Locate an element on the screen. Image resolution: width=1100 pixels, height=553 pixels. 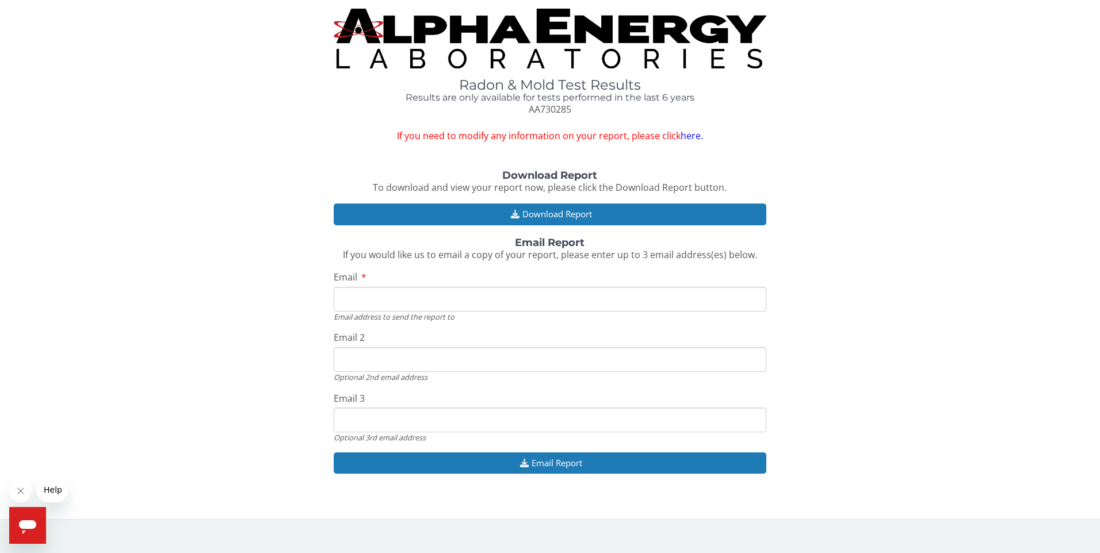
span: Email 2 is located at coordinates (349, 338).